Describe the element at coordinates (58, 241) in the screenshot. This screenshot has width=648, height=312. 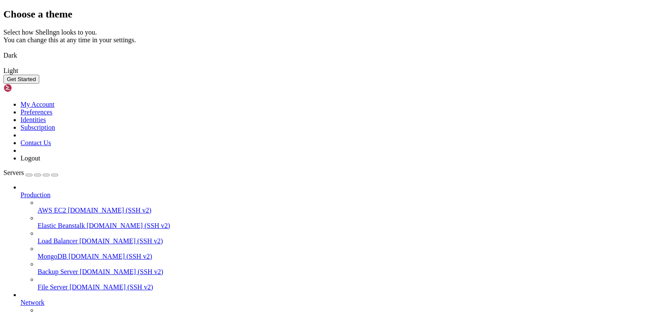
I see `span: Load Balancer` at that location.